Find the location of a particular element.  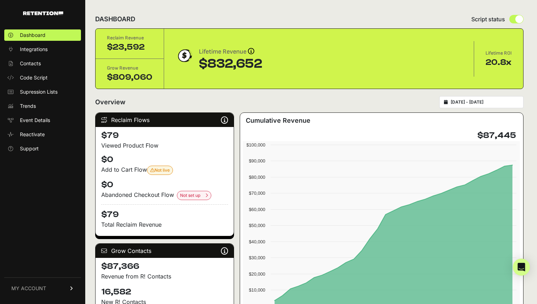

a: Code Script is located at coordinates (43, 78).